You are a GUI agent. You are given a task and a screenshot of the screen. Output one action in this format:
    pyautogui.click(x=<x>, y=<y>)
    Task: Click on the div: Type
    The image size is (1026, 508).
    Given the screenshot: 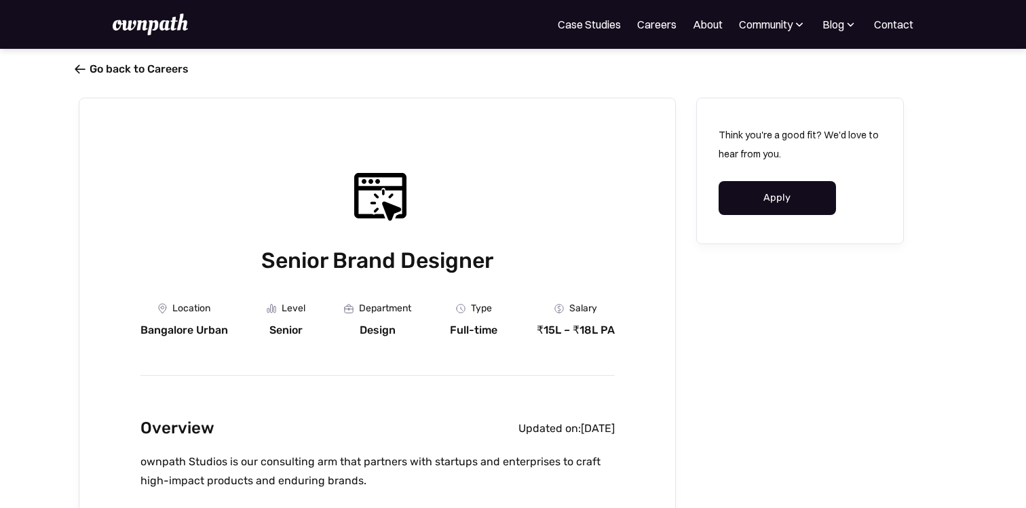 What is the action you would take?
    pyautogui.click(x=481, y=309)
    